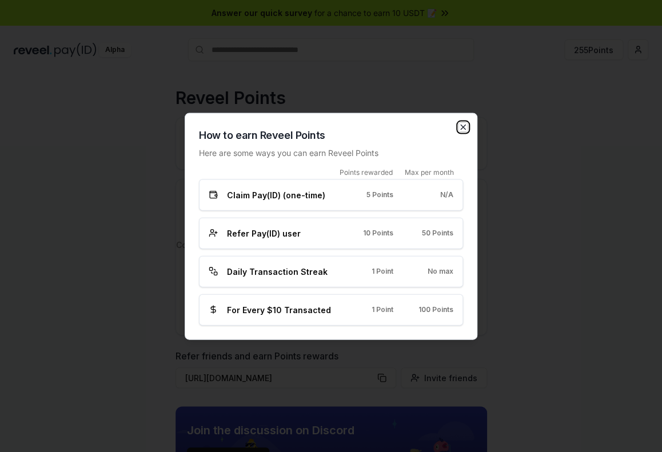  I want to click on span: Claim Pay(ID) (one-time), so click(276, 194).